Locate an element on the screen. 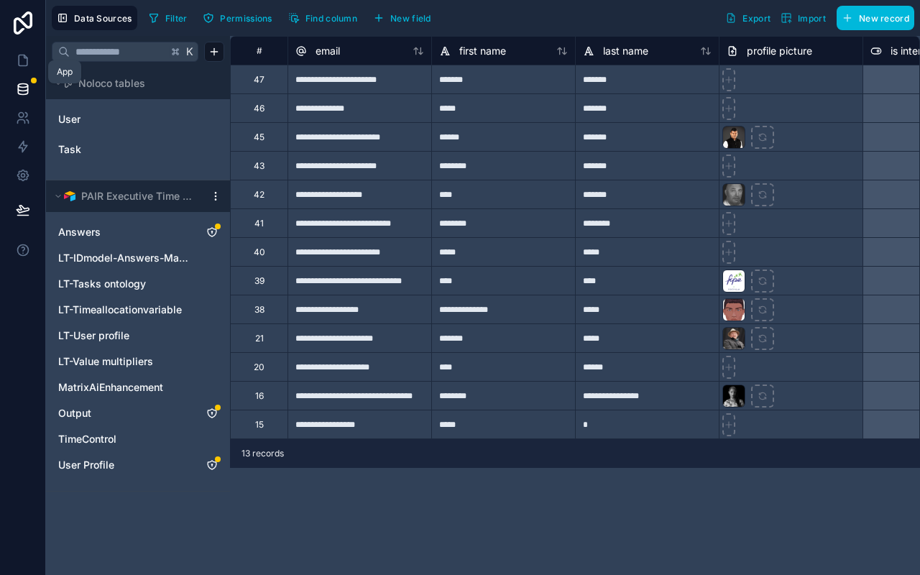 The width and height of the screenshot is (920, 575). div: 16 is located at coordinates (260, 396).